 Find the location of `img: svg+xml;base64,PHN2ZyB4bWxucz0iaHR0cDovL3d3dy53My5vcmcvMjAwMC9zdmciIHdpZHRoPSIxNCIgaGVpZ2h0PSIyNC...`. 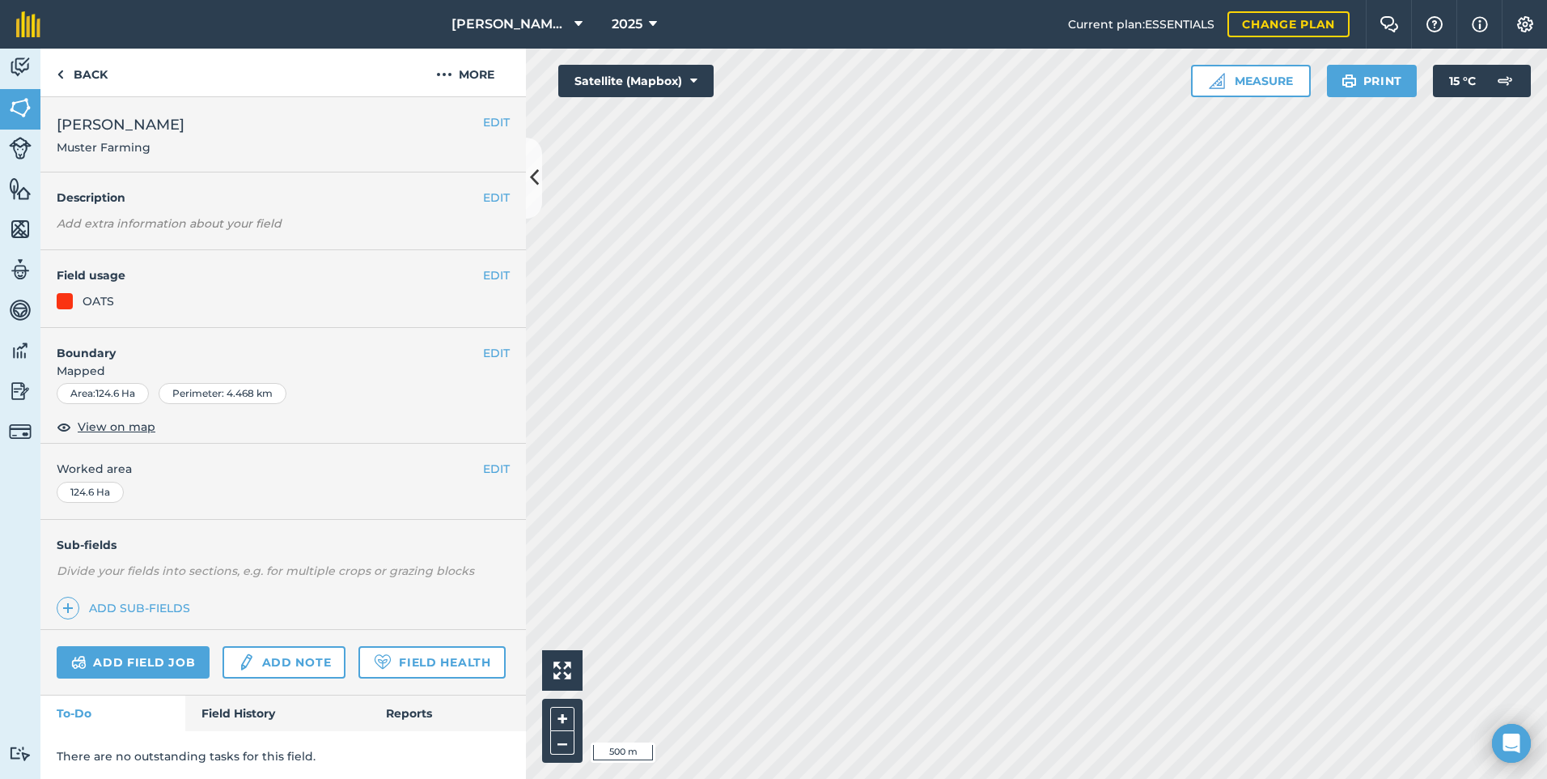

img: svg+xml;base64,PHN2ZyB4bWxucz0iaHR0cDovL3d3dy53My5vcmcvMjAwMC9zdmciIHdpZHRoPSIxNCIgaGVpZ2h0PSIyNC... is located at coordinates (68, 608).